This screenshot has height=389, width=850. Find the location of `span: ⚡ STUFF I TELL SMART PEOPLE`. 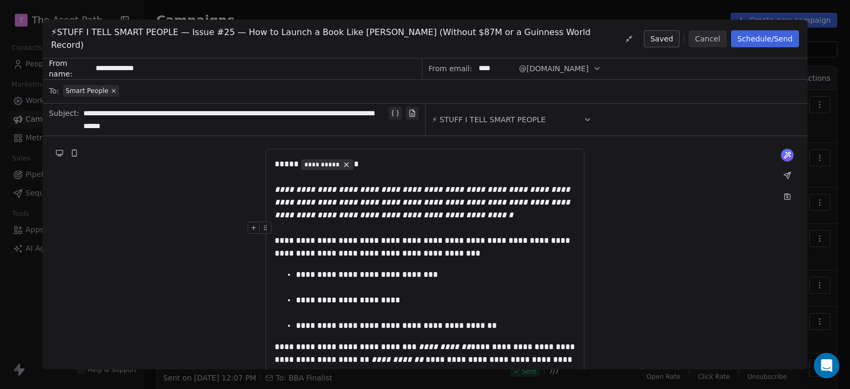

span: ⚡ STUFF I TELL SMART PEOPLE is located at coordinates (489, 119).